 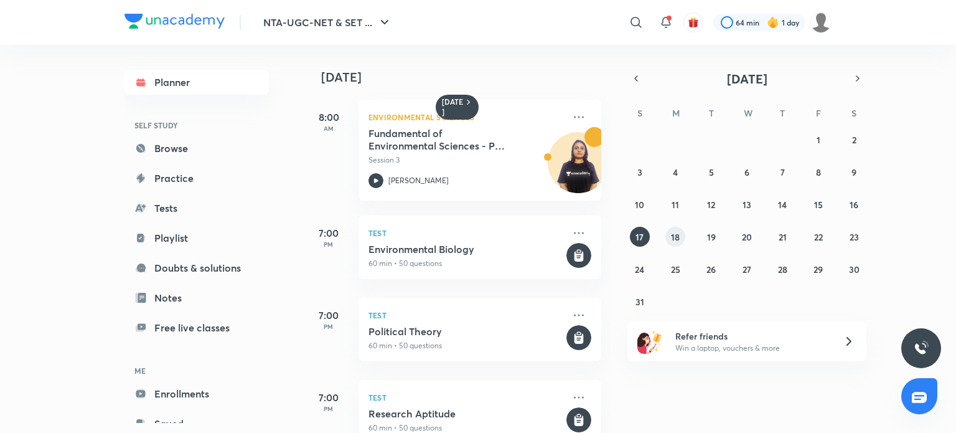 I want to click on abbr: Tuesday, so click(x=712, y=113).